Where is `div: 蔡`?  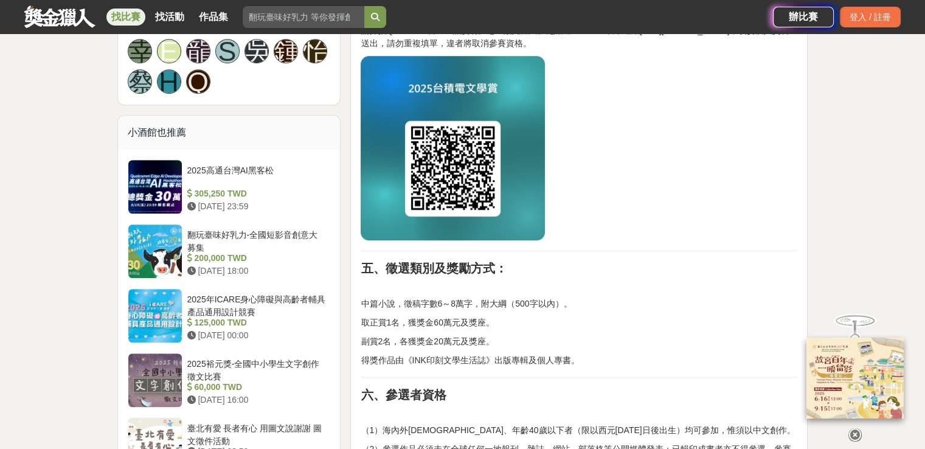 div: 蔡 is located at coordinates (140, 81).